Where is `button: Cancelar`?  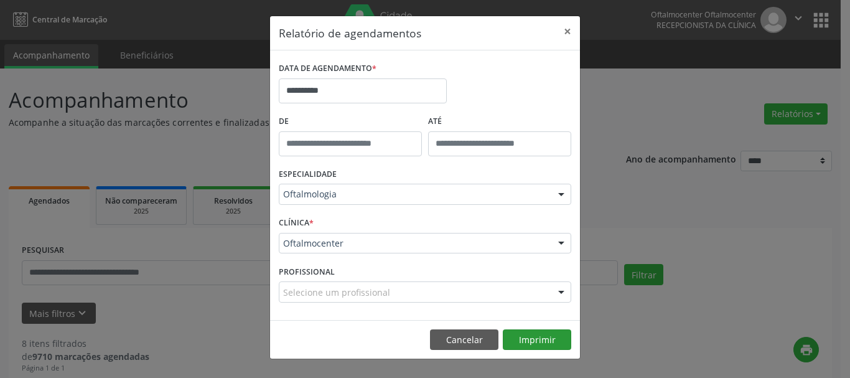
button: Cancelar is located at coordinates (464, 340).